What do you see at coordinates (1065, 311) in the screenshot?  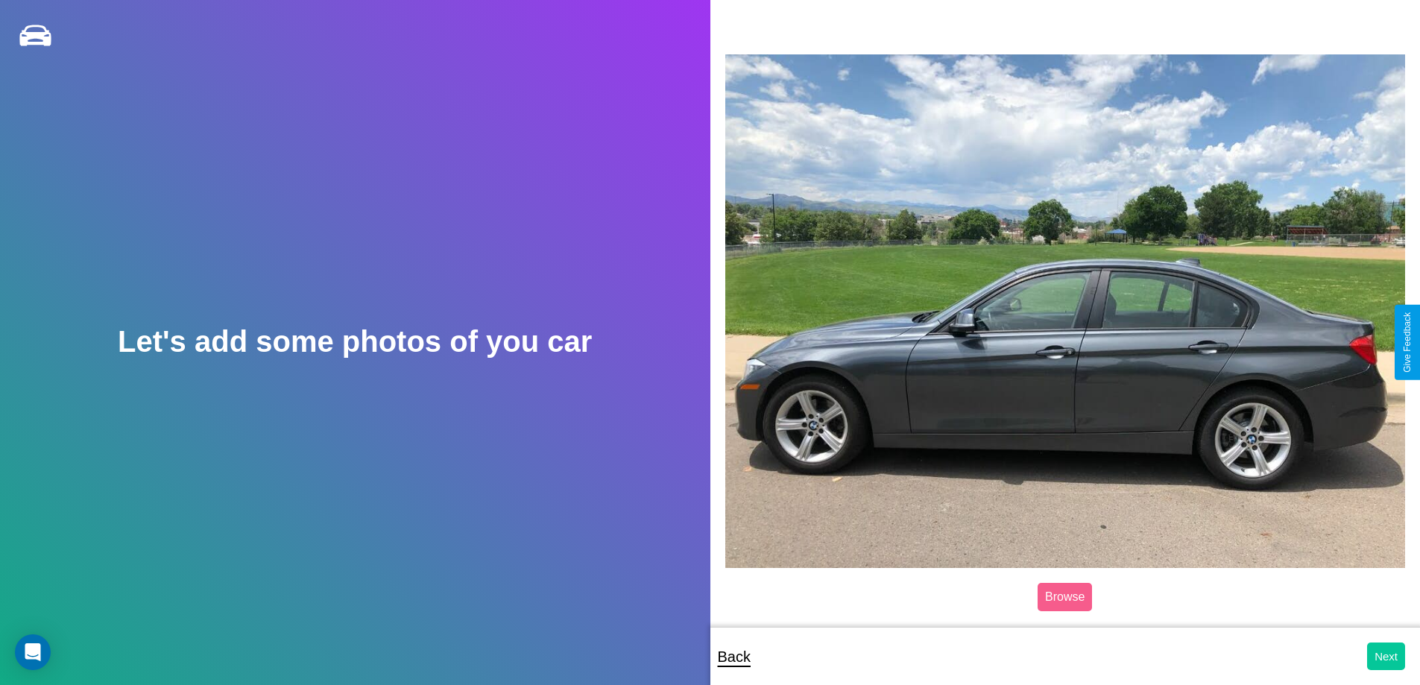 I see `img: posted` at bounding box center [1065, 311].